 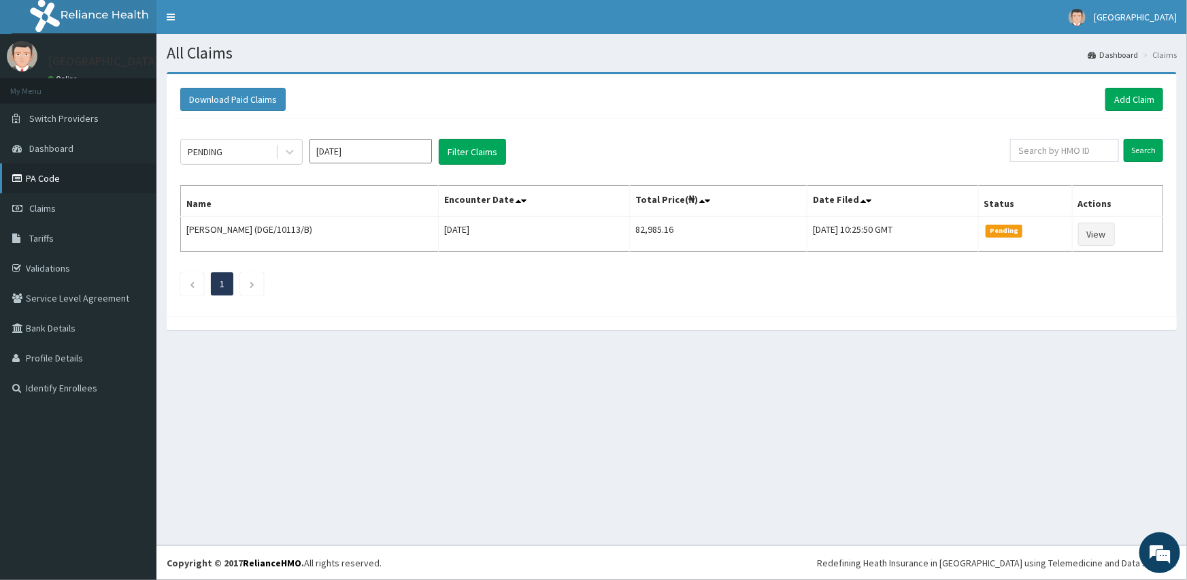 What do you see at coordinates (192, 284) in the screenshot?
I see `a: Previous page` at bounding box center [192, 284].